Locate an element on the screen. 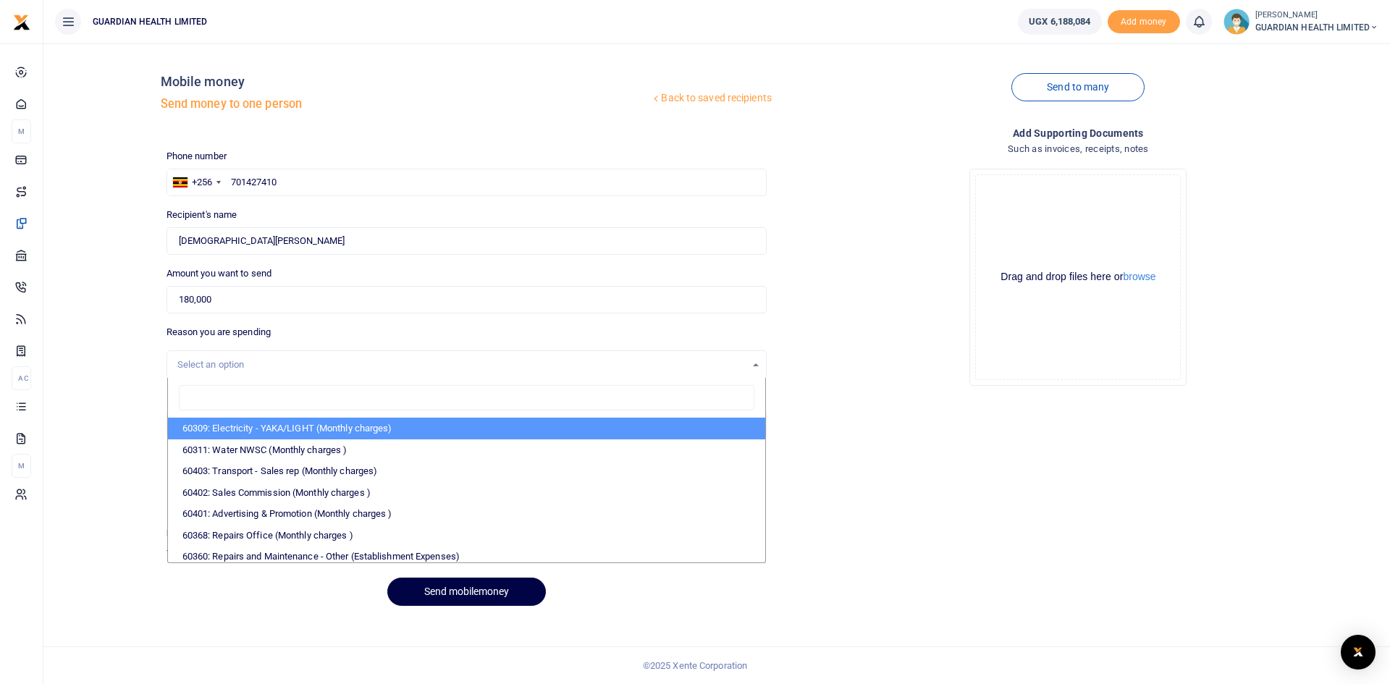  div: File Uploader is located at coordinates (1078, 277).